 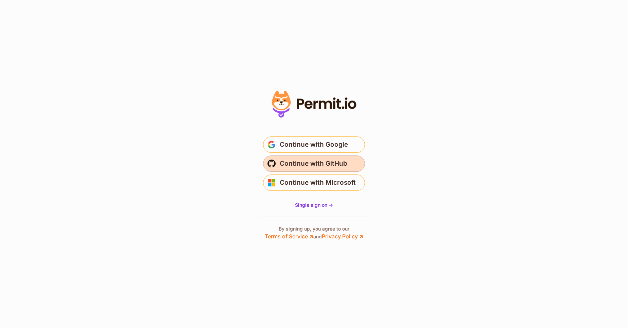 I want to click on span: Continue with Google, so click(x=314, y=145).